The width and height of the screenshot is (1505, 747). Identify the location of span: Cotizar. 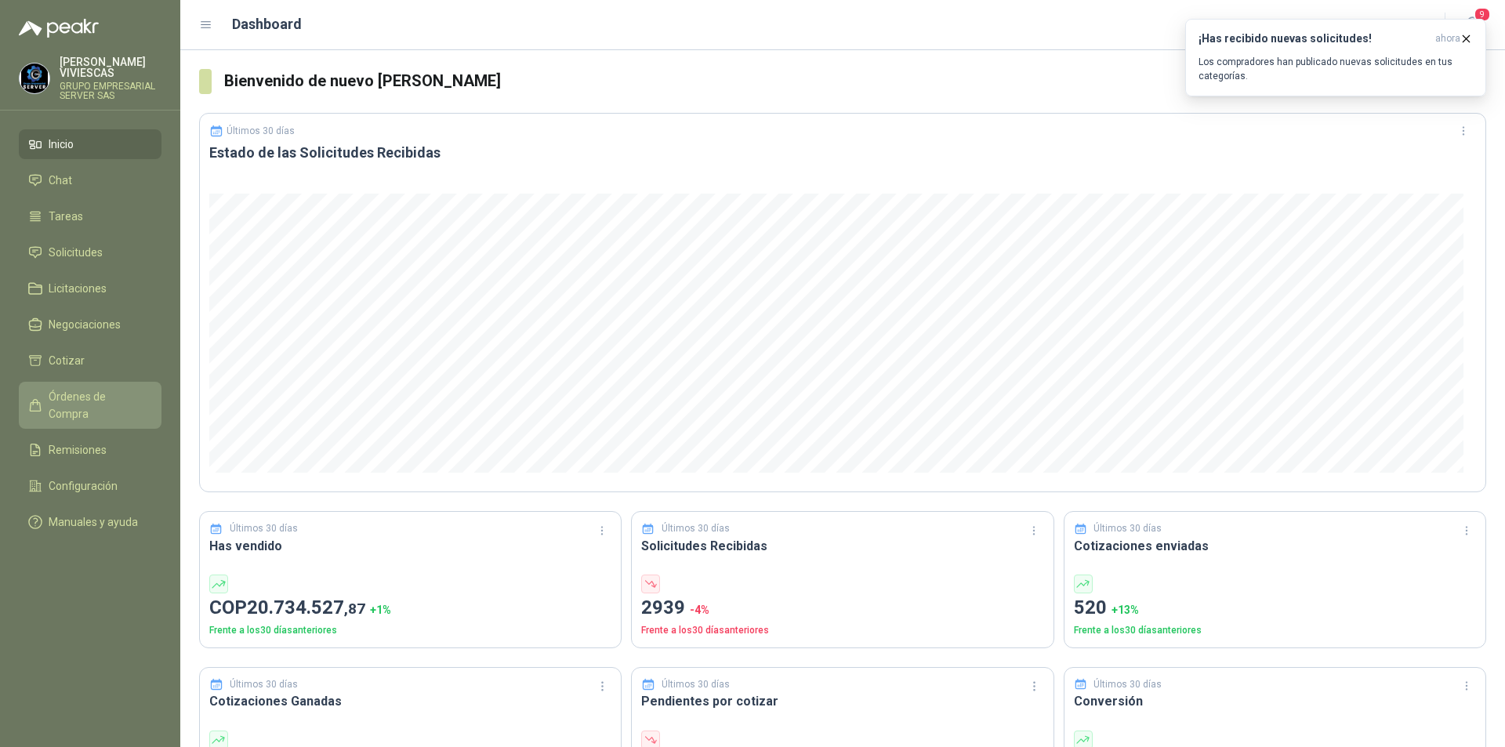
(67, 361).